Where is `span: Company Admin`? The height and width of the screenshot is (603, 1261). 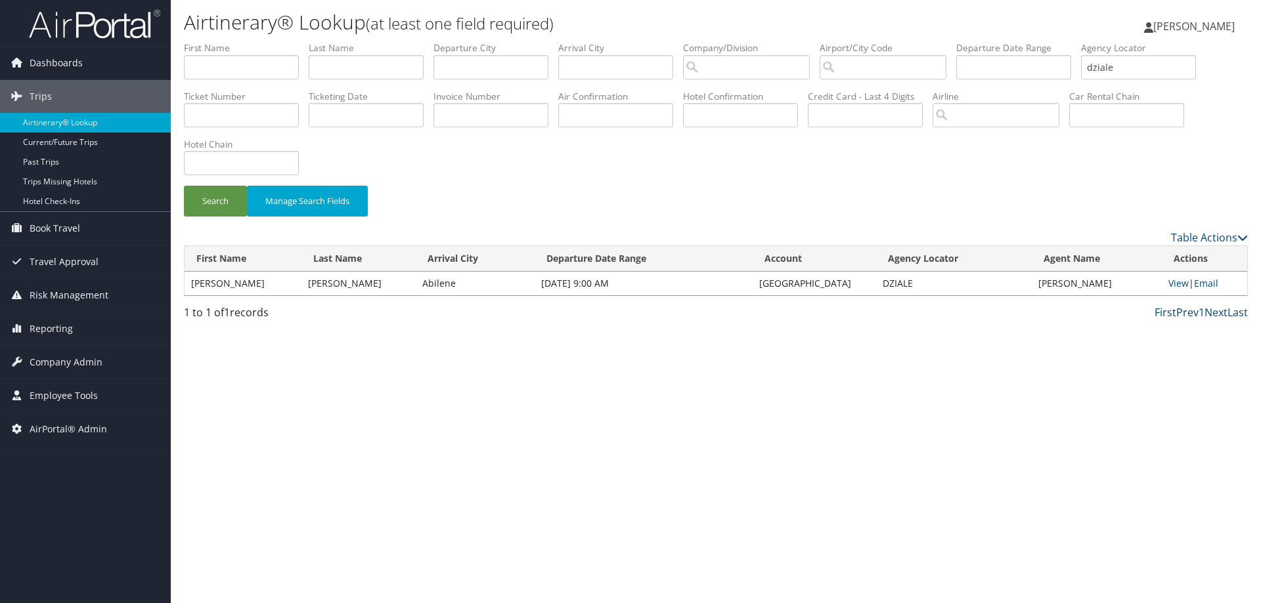 span: Company Admin is located at coordinates (66, 362).